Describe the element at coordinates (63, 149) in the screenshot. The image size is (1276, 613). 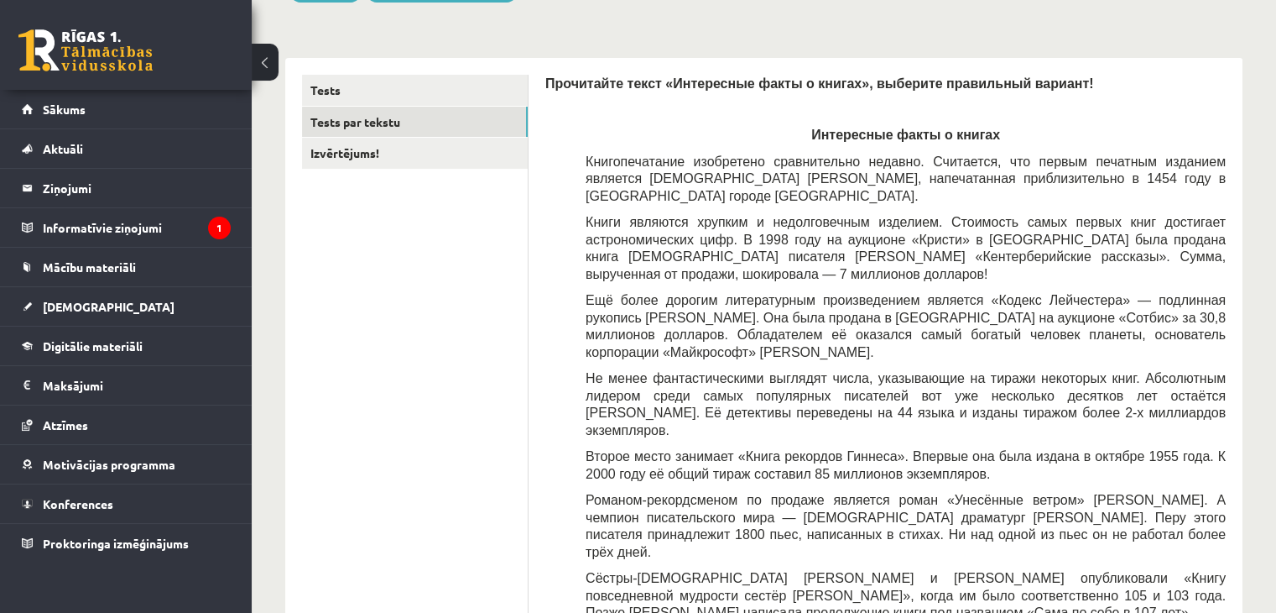
I see `span: Aktuāli` at that location.